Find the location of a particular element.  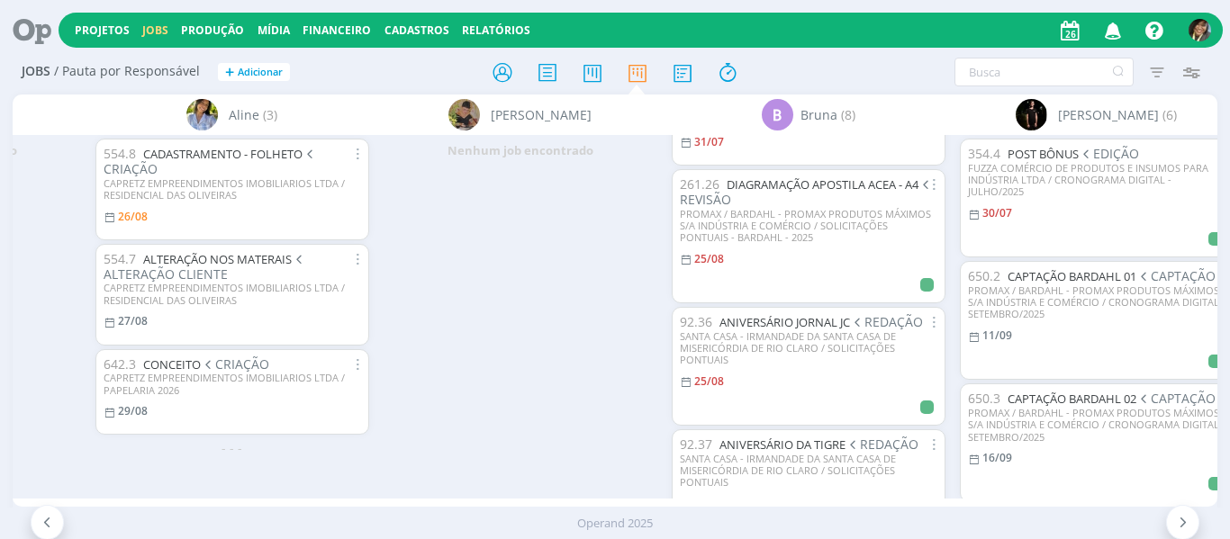

a: Jobs is located at coordinates (155, 30).